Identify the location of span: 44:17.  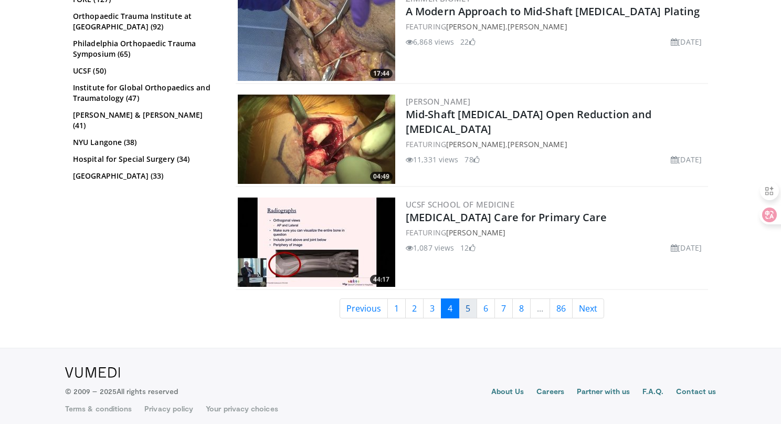
(381, 279).